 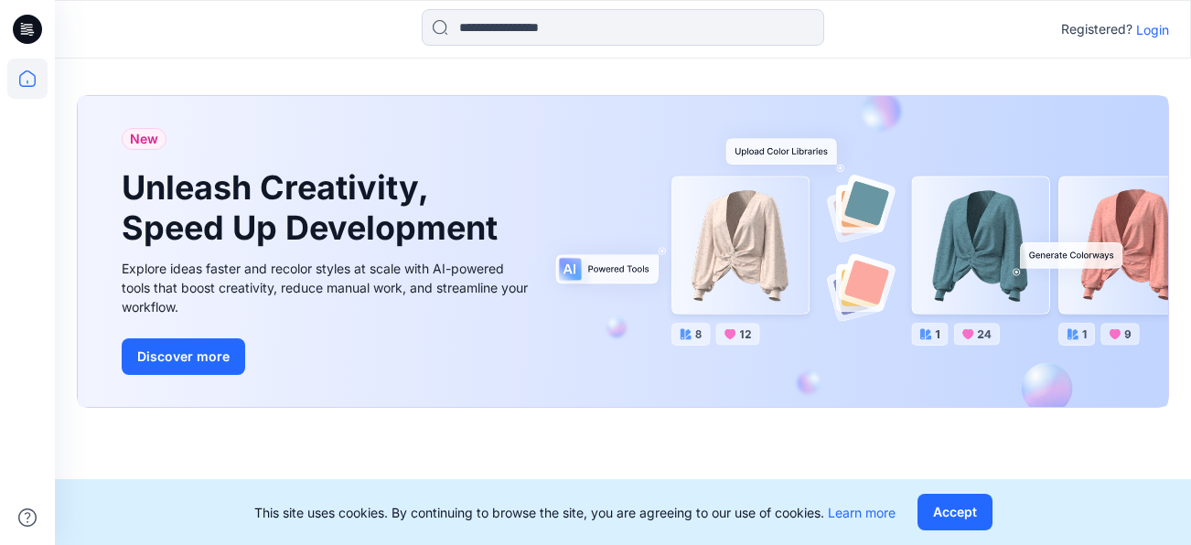 I want to click on p: Login, so click(x=1153, y=29).